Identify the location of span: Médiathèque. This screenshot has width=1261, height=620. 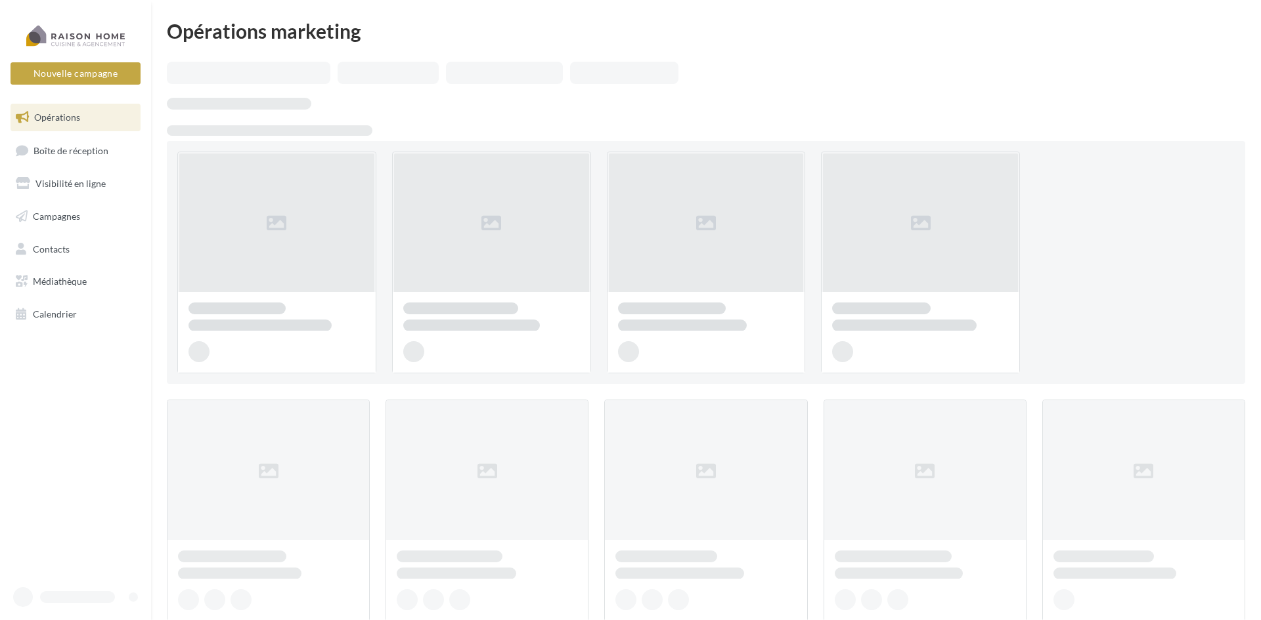
(60, 281).